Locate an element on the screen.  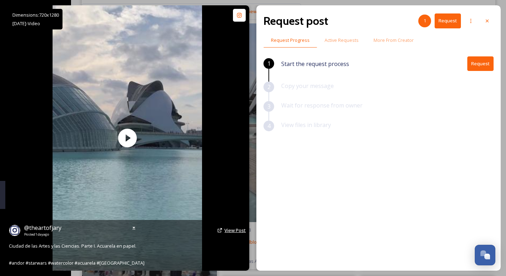
span: Copy your message is located at coordinates (308, 86).